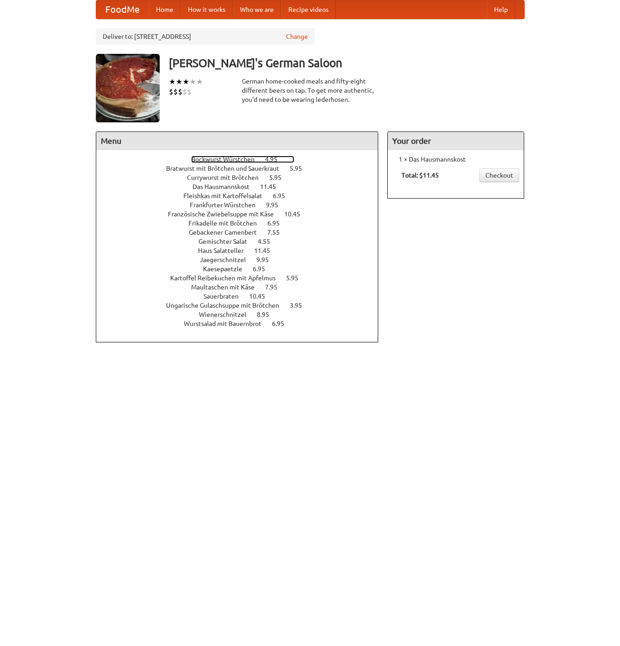 The height and width of the screenshot is (646, 620). Describe the element at coordinates (227, 242) in the screenshot. I see `span: Gemischter Salat` at that location.